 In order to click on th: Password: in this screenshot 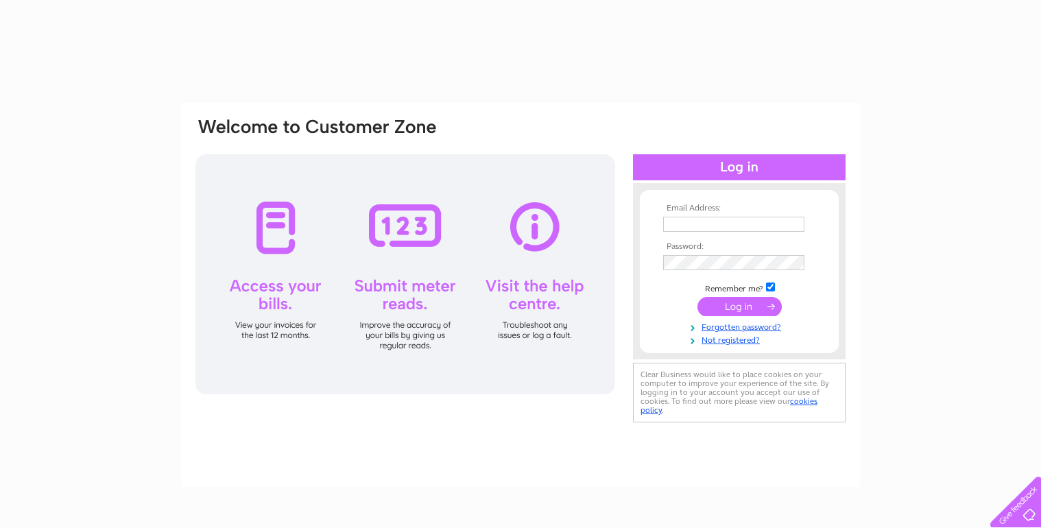, I will do `click(739, 247)`.